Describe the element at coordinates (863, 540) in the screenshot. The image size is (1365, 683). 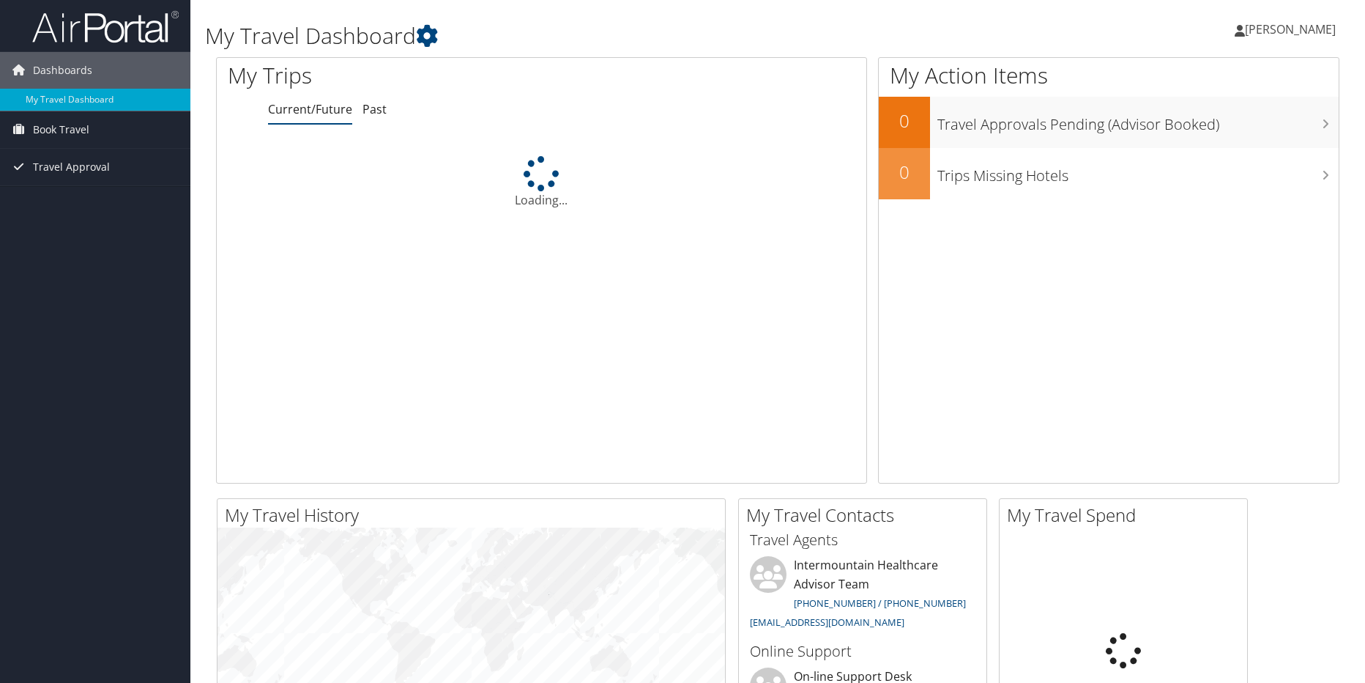
I see `h3: Travel Agents` at that location.